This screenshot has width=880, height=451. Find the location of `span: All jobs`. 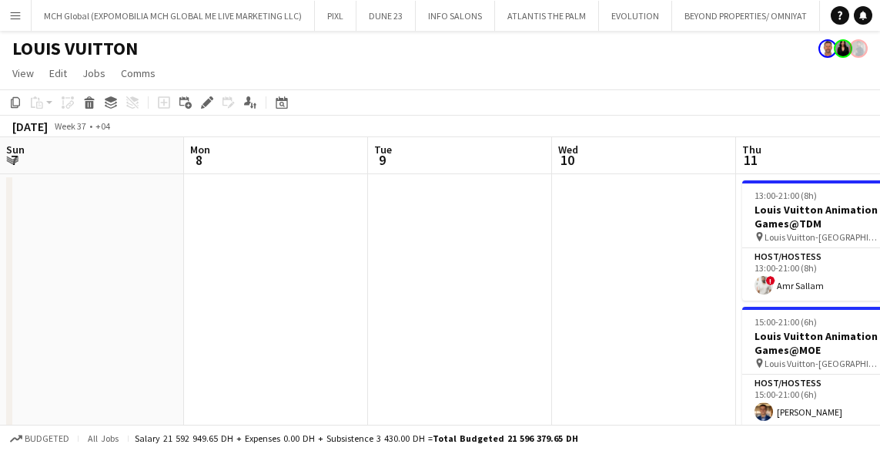

span: All jobs is located at coordinates (103, 437).